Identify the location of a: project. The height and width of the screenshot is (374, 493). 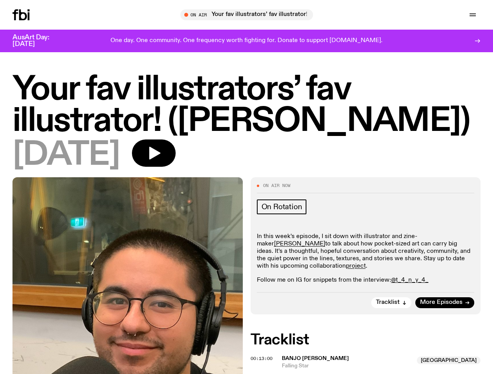
(355, 266).